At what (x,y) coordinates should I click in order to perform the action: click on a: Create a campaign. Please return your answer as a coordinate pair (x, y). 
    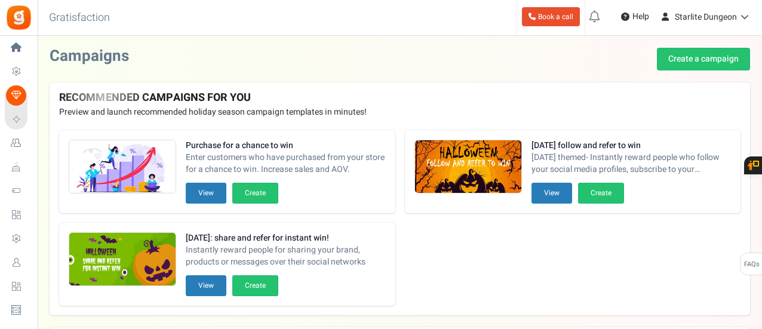
    Looking at the image, I should click on (703, 59).